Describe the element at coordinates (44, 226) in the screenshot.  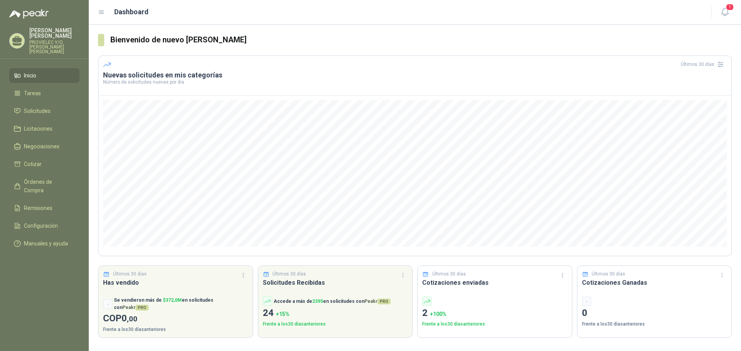
I see `a: Configuración` at that location.